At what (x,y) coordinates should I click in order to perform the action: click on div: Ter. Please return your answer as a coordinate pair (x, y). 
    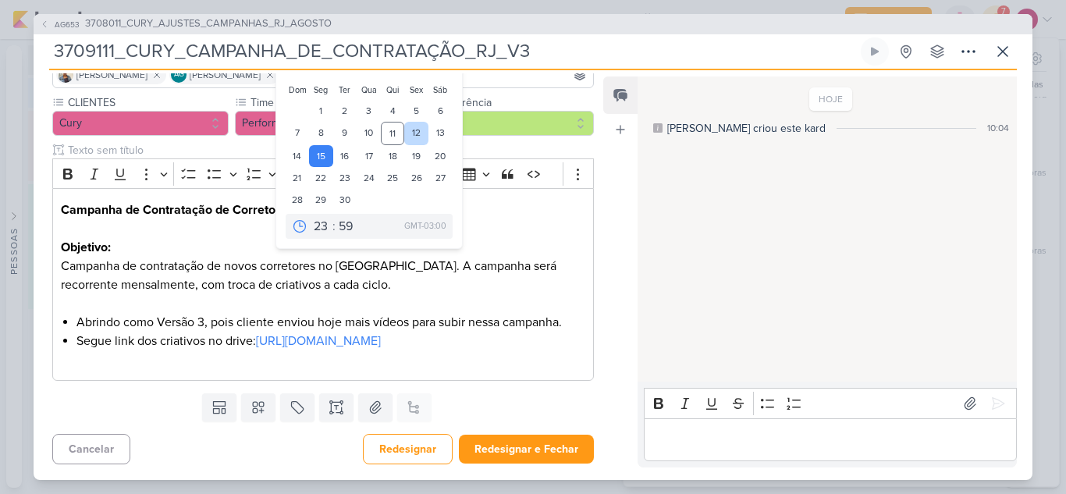
    Looking at the image, I should click on (345, 91).